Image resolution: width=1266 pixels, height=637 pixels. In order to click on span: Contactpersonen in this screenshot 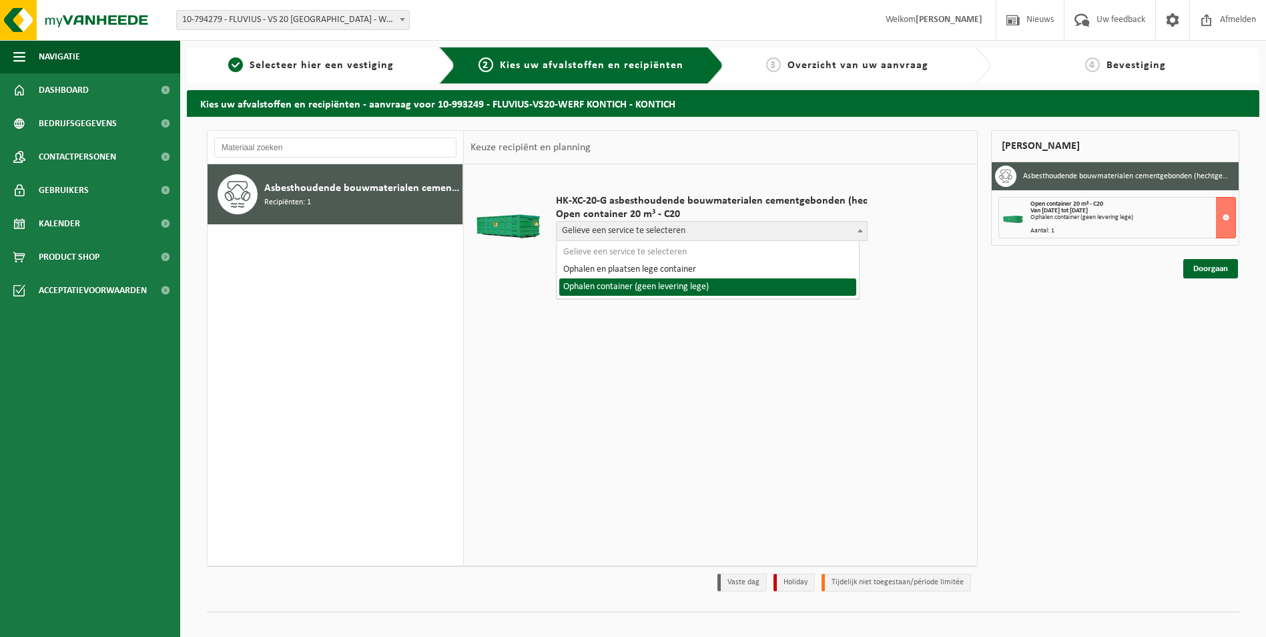, I will do `click(77, 157)`.